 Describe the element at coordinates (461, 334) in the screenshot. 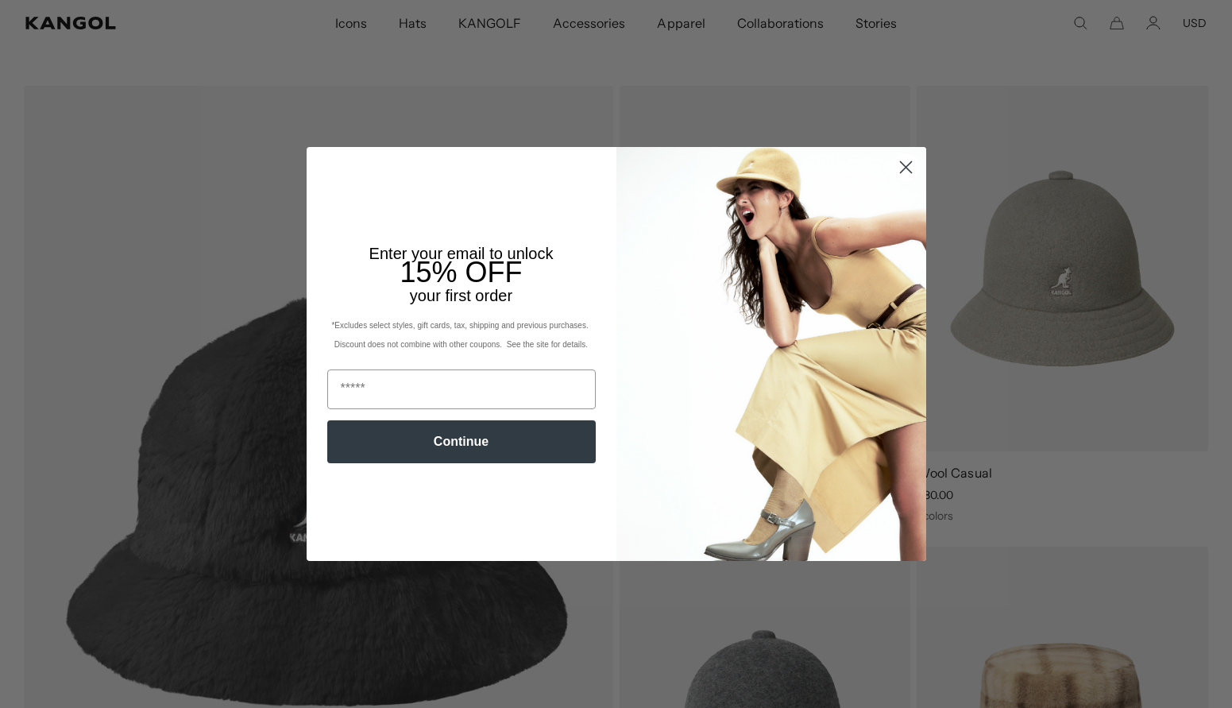

I see `span: *Excludes select styles, gift cards, tax, shipping and previous purchases. Discount does not comb...` at that location.